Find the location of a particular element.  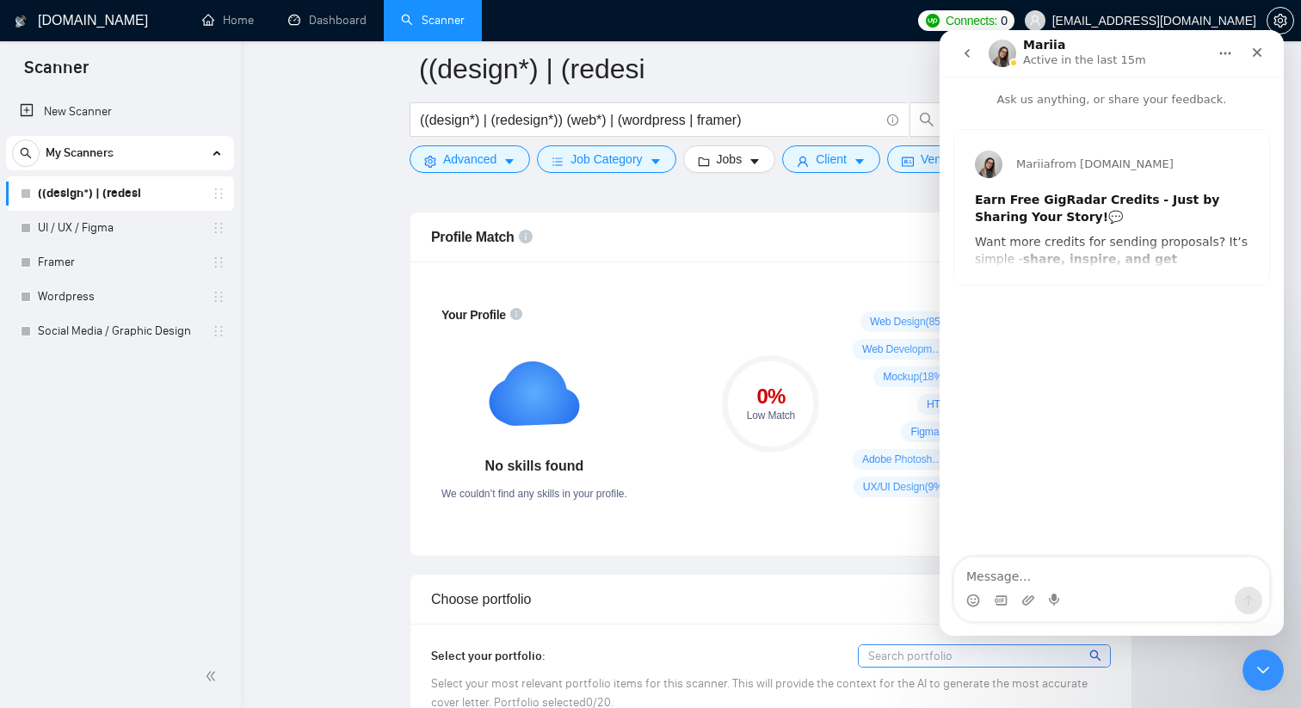

span: double-left is located at coordinates (213, 676).